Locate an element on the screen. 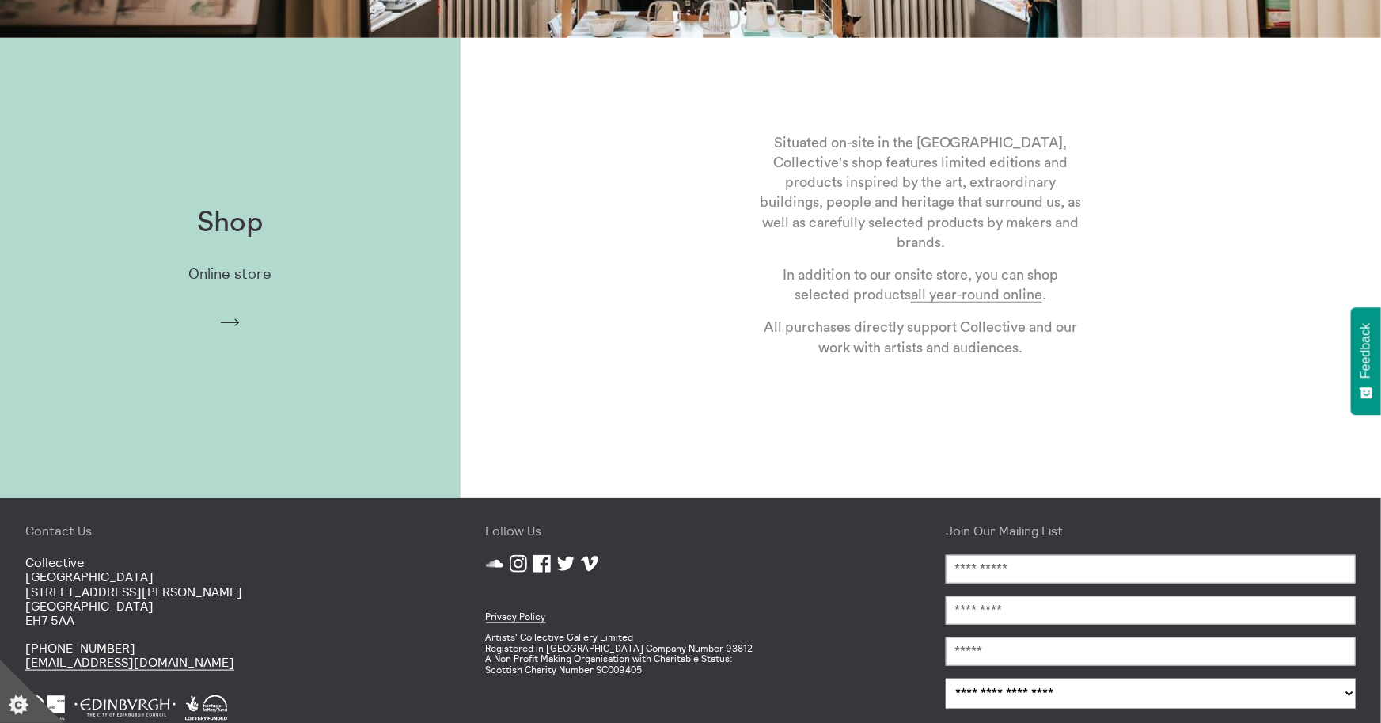 The width and height of the screenshot is (1381, 723). button: Feedback - Show survey is located at coordinates (1366, 361).